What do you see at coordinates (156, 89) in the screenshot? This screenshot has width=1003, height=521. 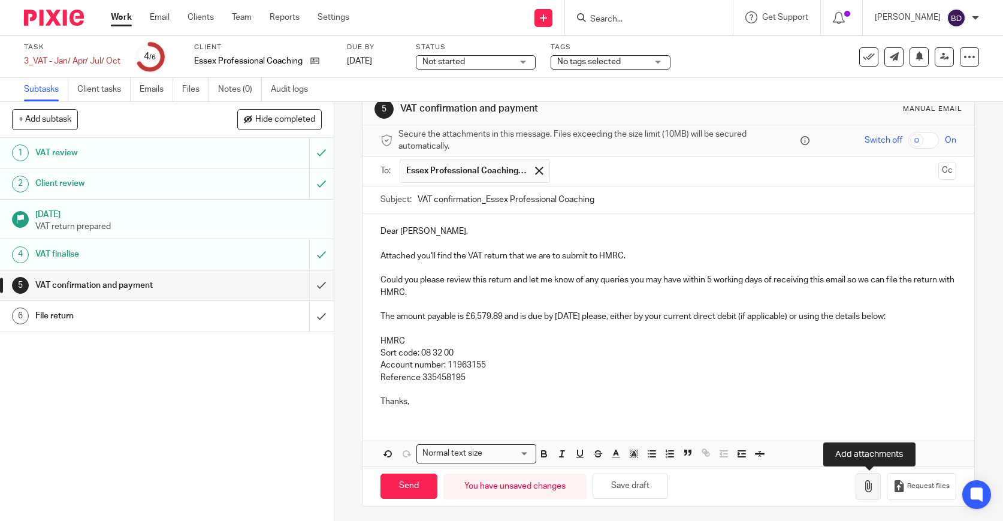 I see `a: Emails` at bounding box center [156, 89].